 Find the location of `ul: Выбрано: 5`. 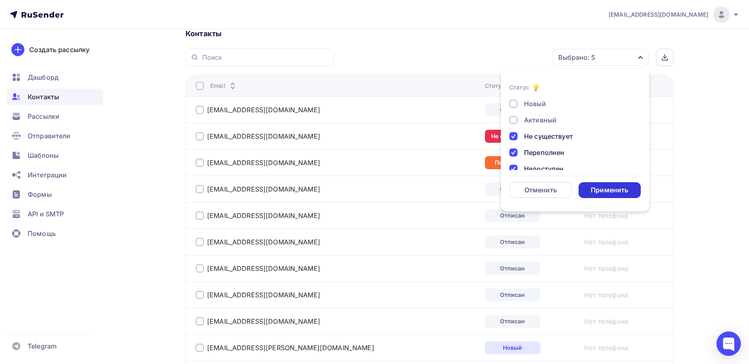

ul: Выбрано: 5 is located at coordinates (575, 140).